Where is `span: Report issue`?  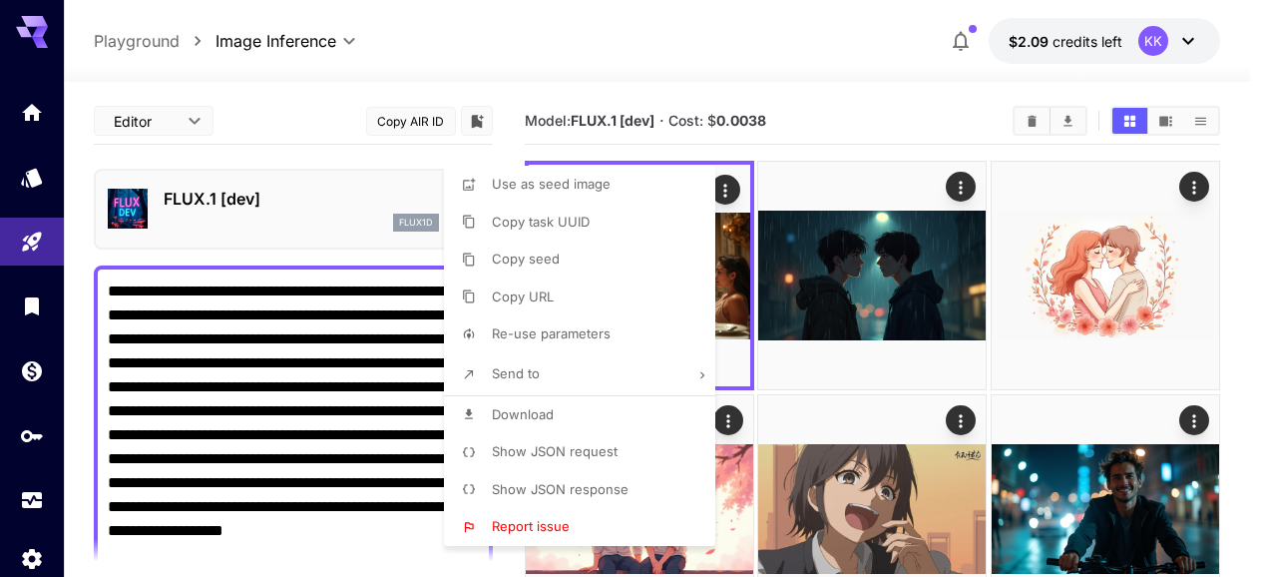
span: Report issue is located at coordinates (531, 526).